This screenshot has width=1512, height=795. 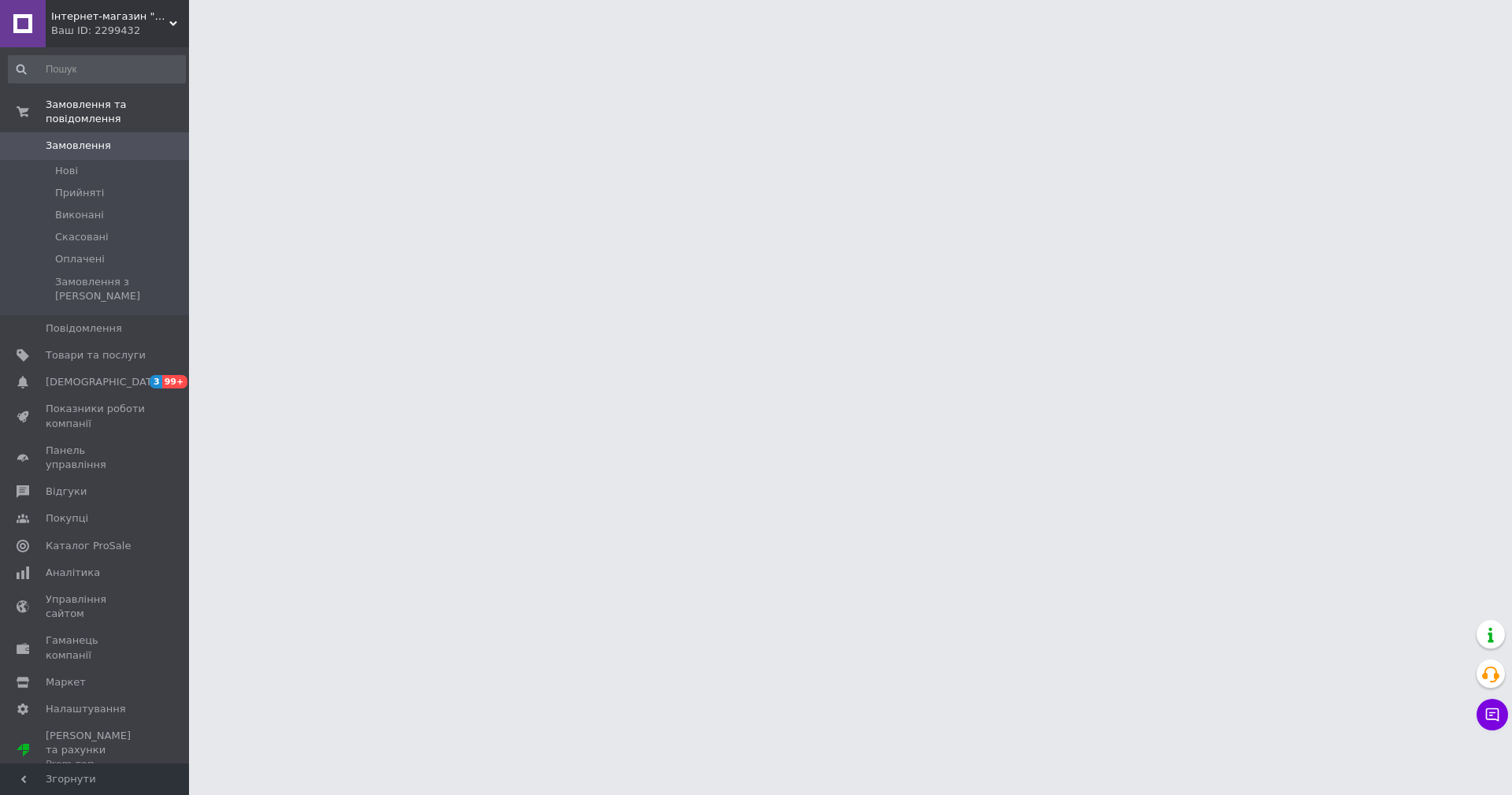 I want to click on button: Чат з покупцем, so click(x=1492, y=714).